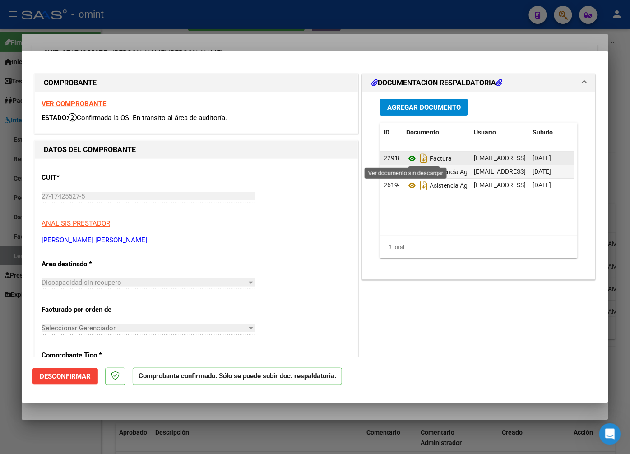 The image size is (630, 454). Describe the element at coordinates (422, 132) in the screenshot. I see `span: Documento` at that location.